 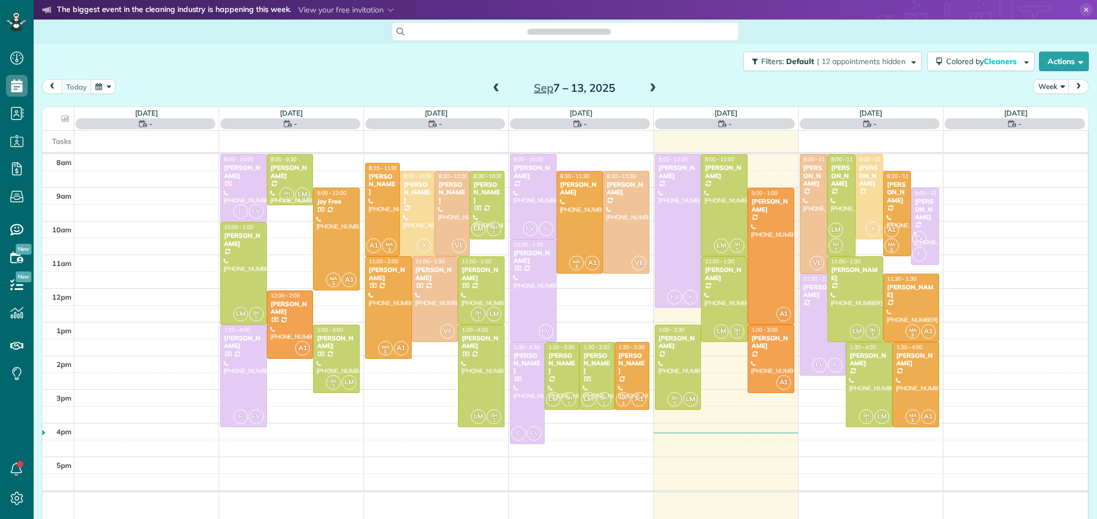 I want to click on span: 8:00 - 10:00, so click(x=239, y=159).